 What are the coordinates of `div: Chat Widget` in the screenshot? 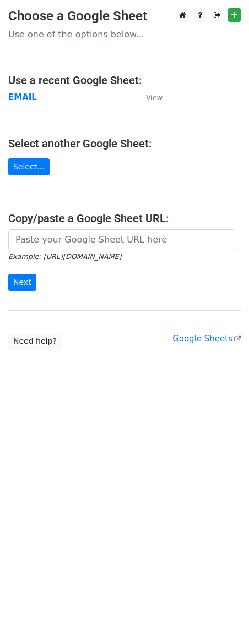 It's located at (221, 602).